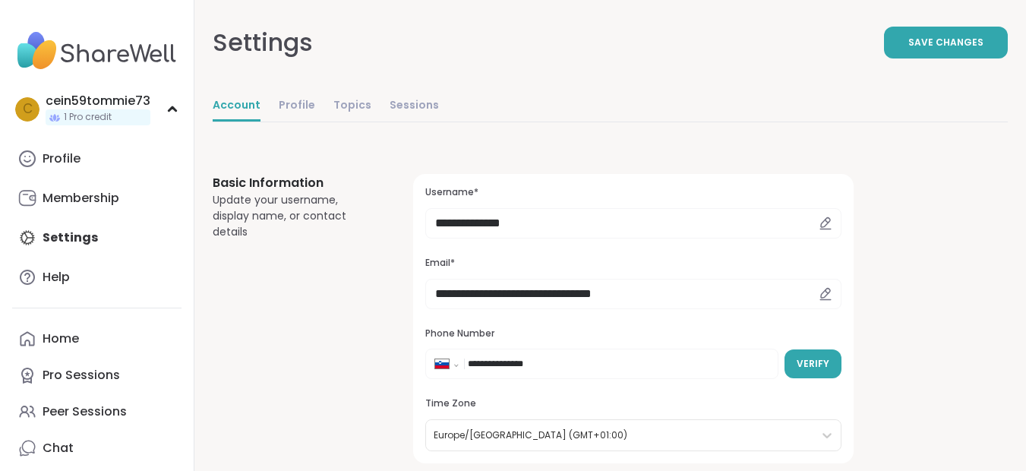 Image resolution: width=1026 pixels, height=471 pixels. What do you see at coordinates (414, 106) in the screenshot?
I see `a: Sessions` at bounding box center [414, 106].